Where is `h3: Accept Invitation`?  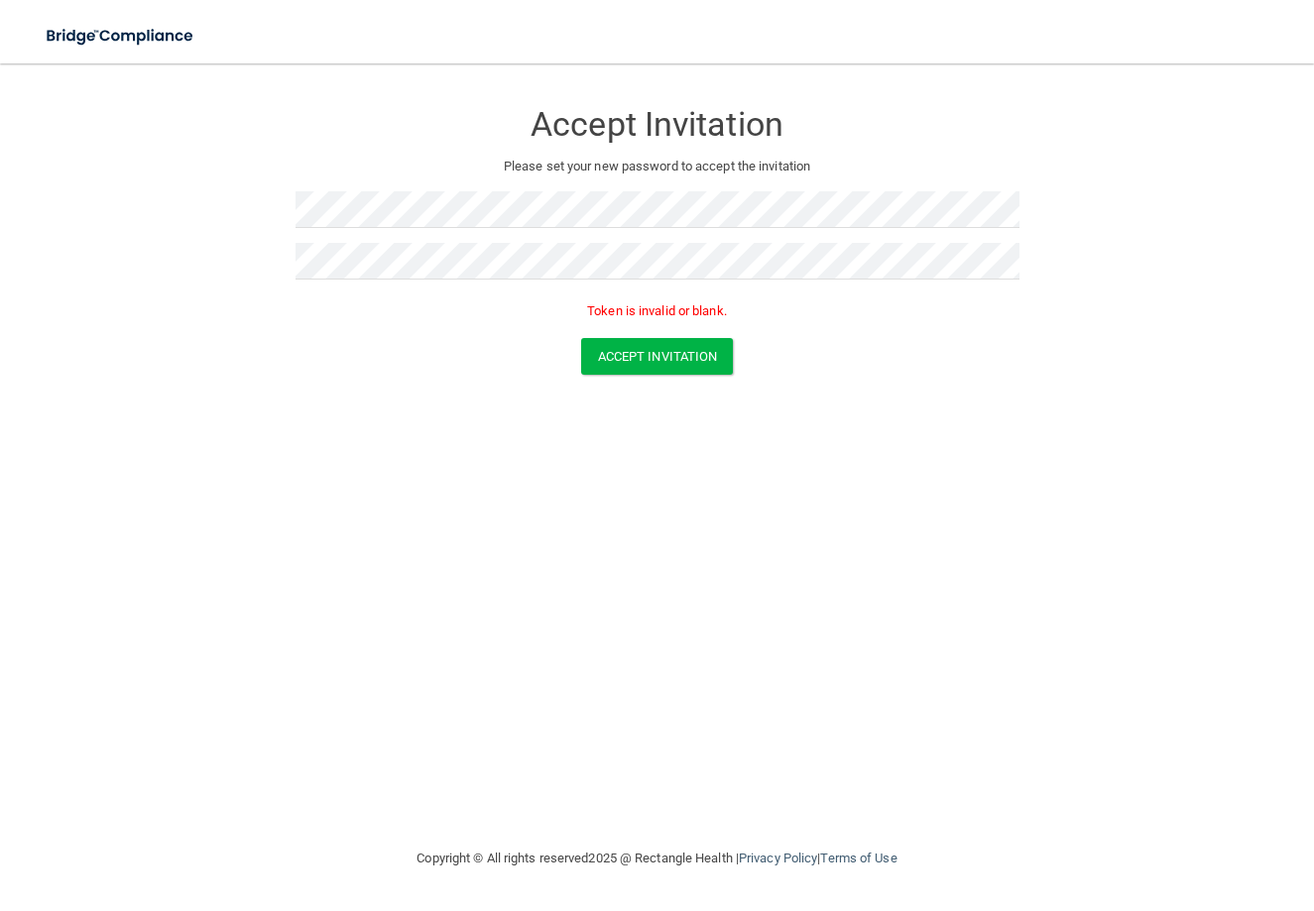
h3: Accept Invitation is located at coordinates (657, 124).